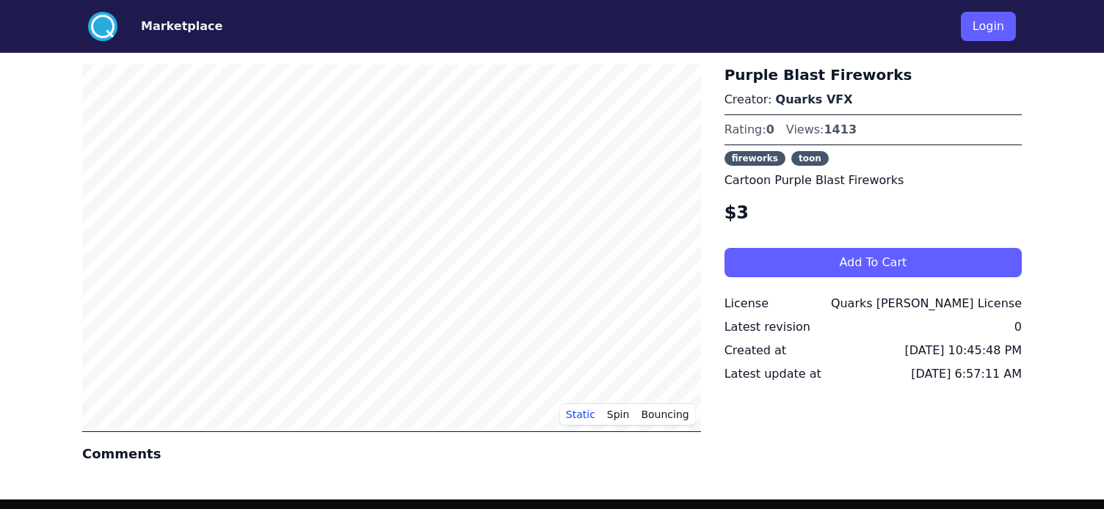 The width and height of the screenshot is (1104, 509). I want to click on a: Login, so click(988, 26).